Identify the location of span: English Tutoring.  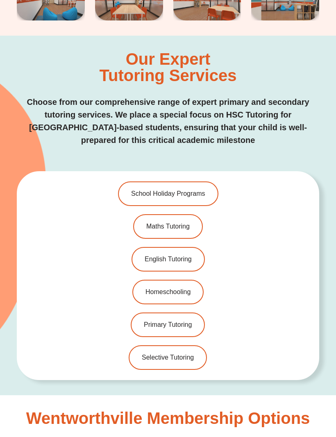
(168, 260).